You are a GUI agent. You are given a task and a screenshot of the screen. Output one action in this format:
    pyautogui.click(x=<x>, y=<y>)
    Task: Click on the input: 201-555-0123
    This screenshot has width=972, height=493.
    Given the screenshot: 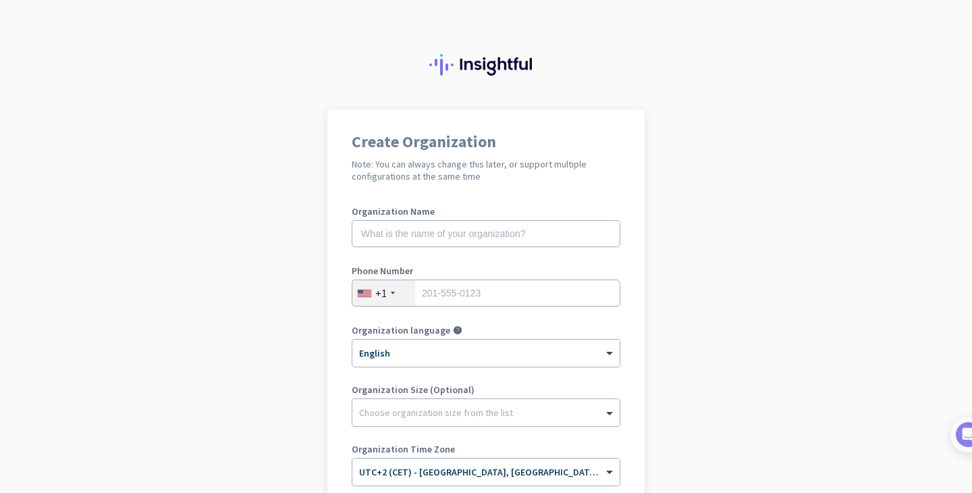 What is the action you would take?
    pyautogui.click(x=486, y=293)
    